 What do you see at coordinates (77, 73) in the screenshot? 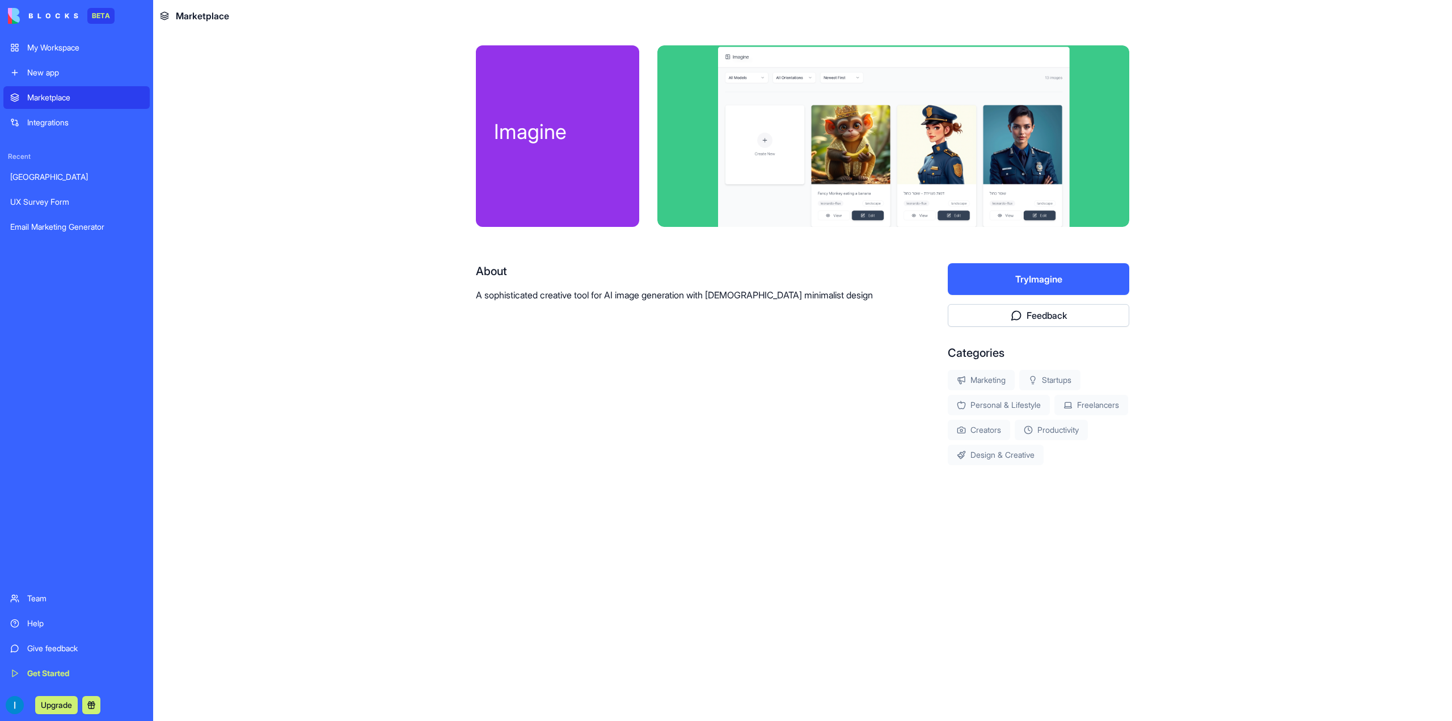
I see `a: New app` at bounding box center [77, 73].